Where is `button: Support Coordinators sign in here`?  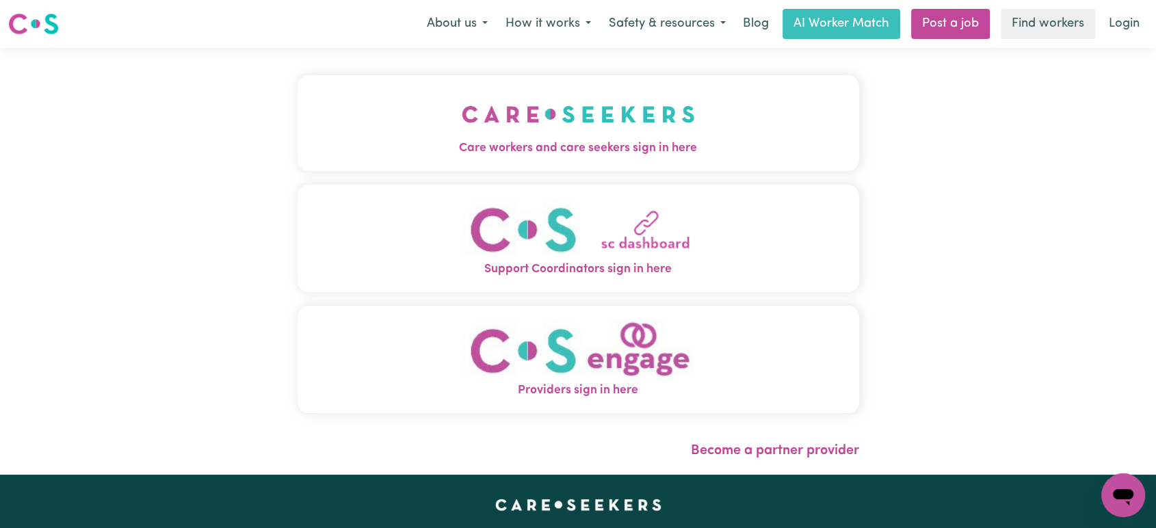
button: Support Coordinators sign in here is located at coordinates (578, 238).